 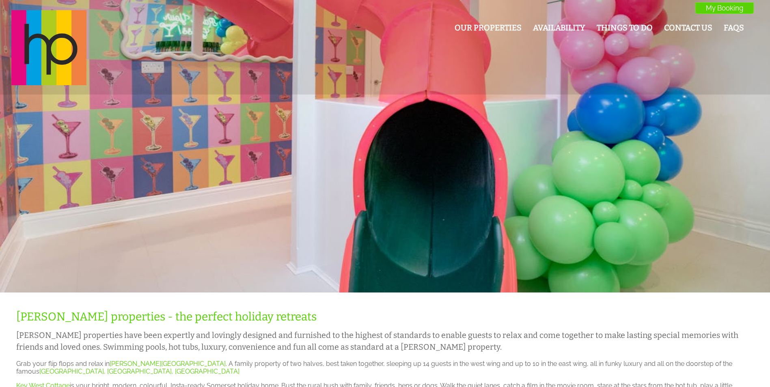 I want to click on a: Things To Do, so click(x=624, y=28).